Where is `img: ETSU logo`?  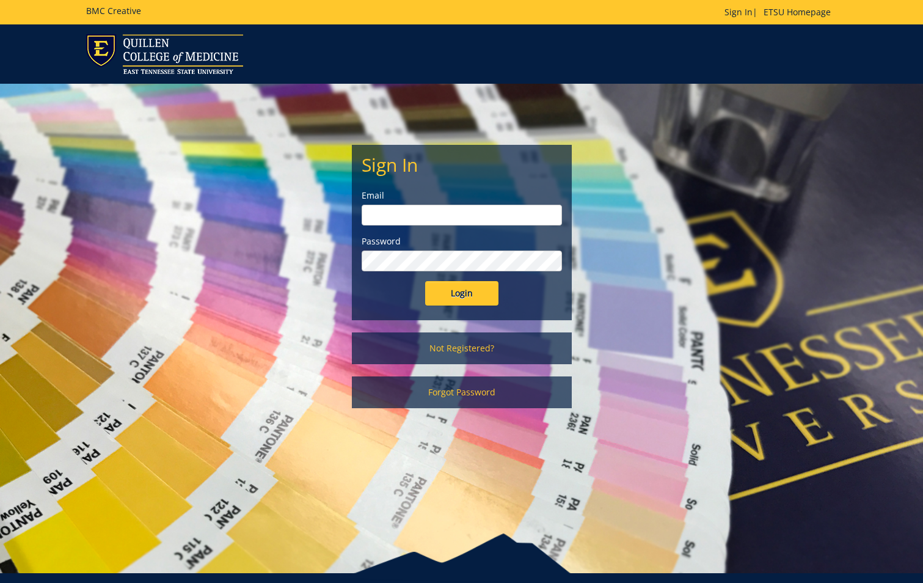
img: ETSU logo is located at coordinates (164, 54).